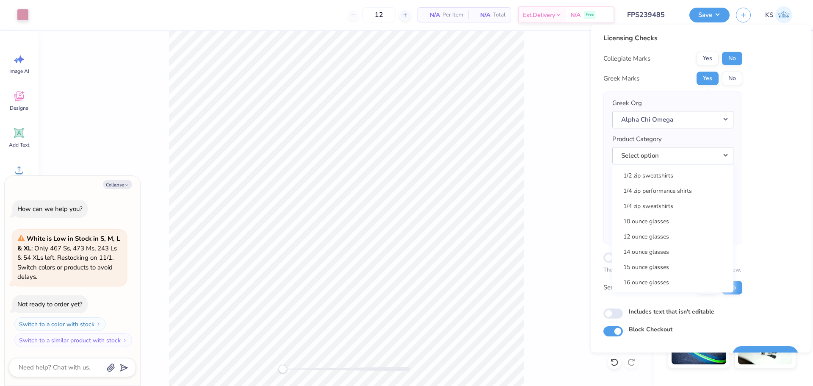 Image resolution: width=813 pixels, height=386 pixels. Describe the element at coordinates (673, 236) in the screenshot. I see `a: 12 ounce glasses` at that location.